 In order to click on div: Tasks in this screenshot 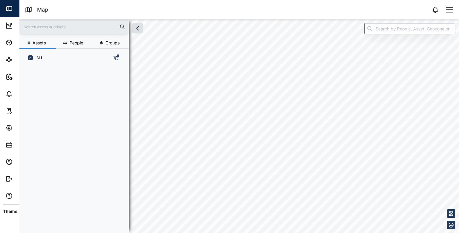, I will do `click(24, 111)`.